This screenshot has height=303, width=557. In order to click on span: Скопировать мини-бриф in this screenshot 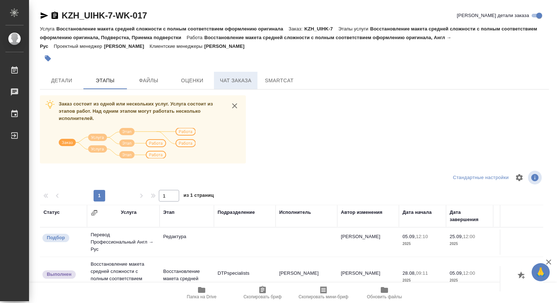, I will do `click(323, 297)`.